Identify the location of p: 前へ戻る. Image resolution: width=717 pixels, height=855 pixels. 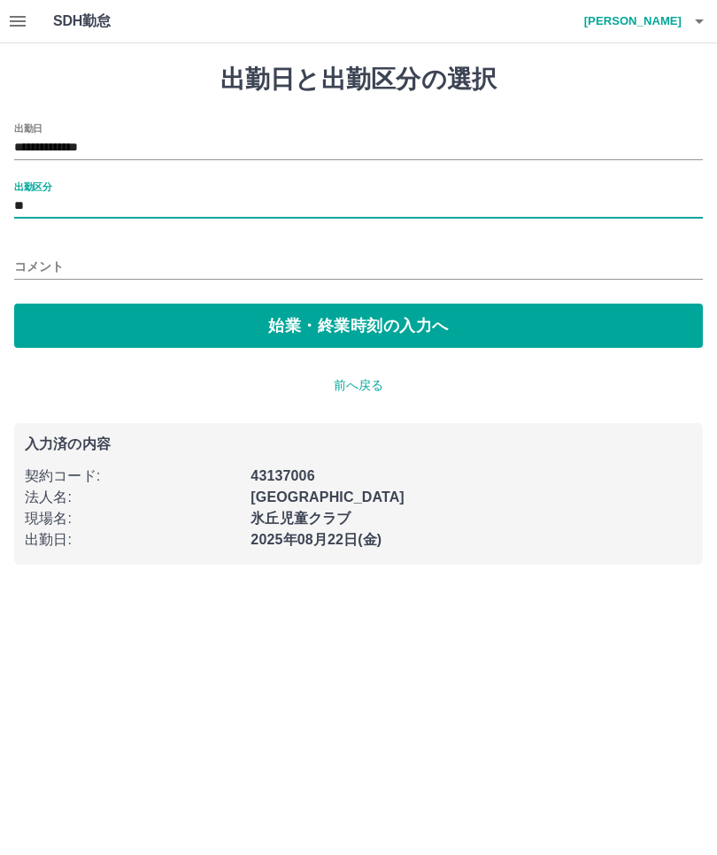
(358, 385).